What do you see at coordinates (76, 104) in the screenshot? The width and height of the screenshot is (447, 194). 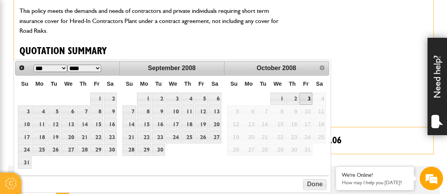 I see `input: Enter your email address` at bounding box center [76, 104].